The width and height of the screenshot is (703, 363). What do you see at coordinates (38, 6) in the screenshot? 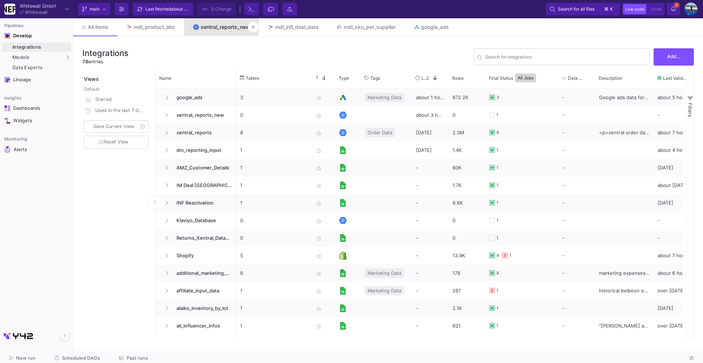
I see `div: Whitewall GmbH` at bounding box center [38, 6].